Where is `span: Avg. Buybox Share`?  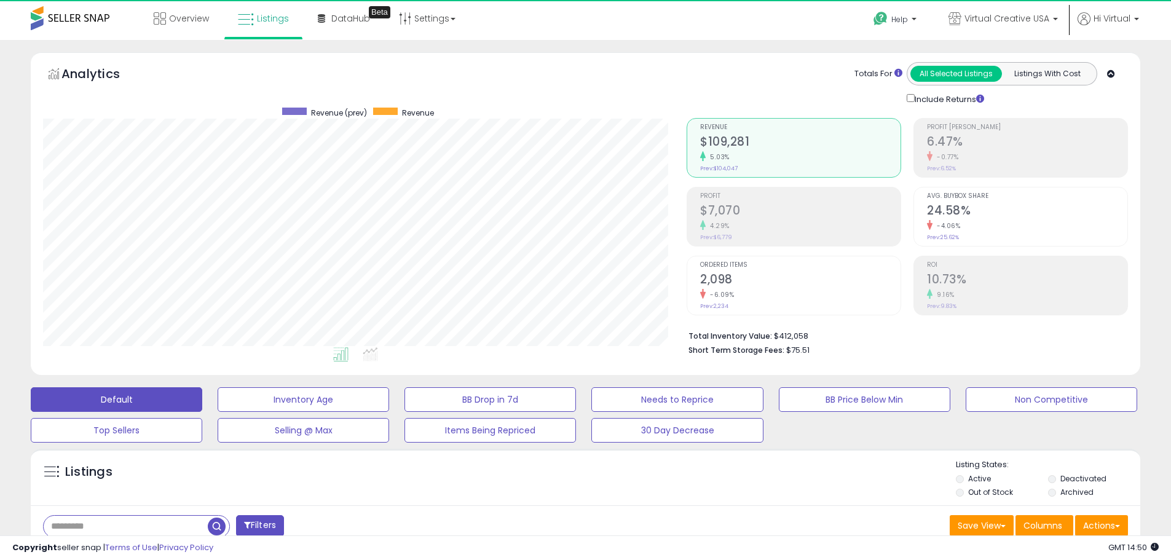 span: Avg. Buybox Share is located at coordinates (1027, 196).